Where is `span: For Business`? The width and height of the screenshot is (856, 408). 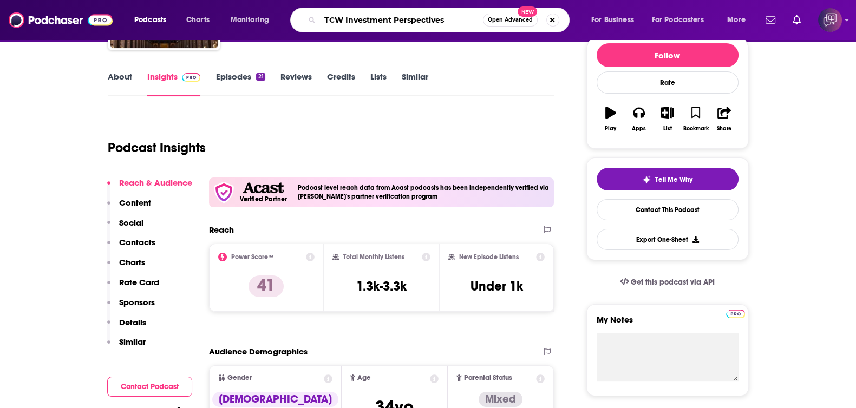
span: For Business is located at coordinates (612, 20).